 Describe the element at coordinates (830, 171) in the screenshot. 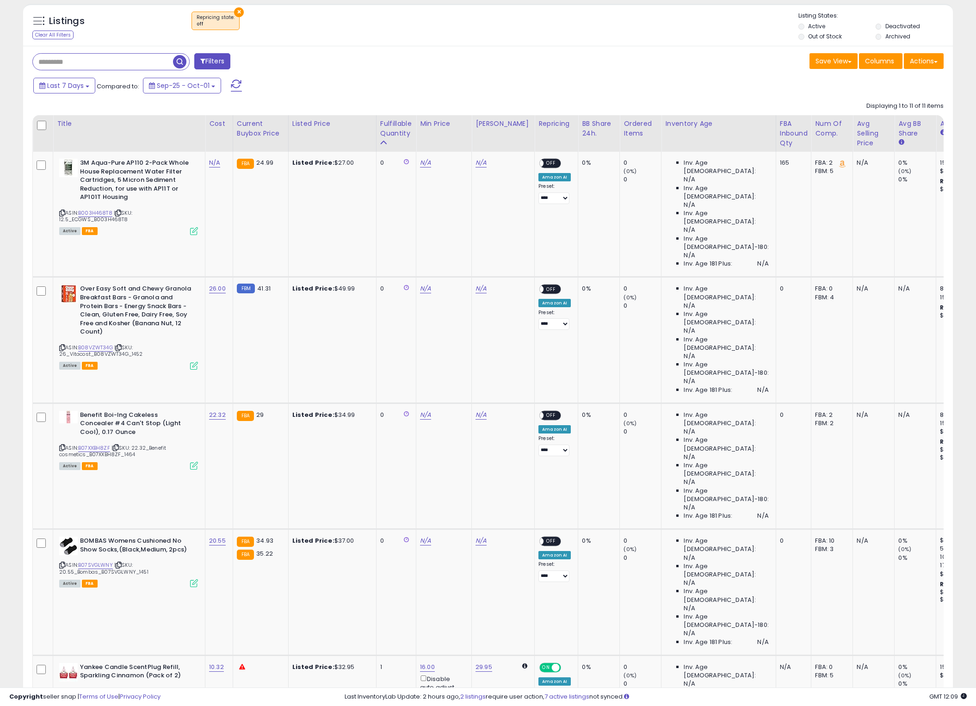

I see `div: FBM: 5` at that location.